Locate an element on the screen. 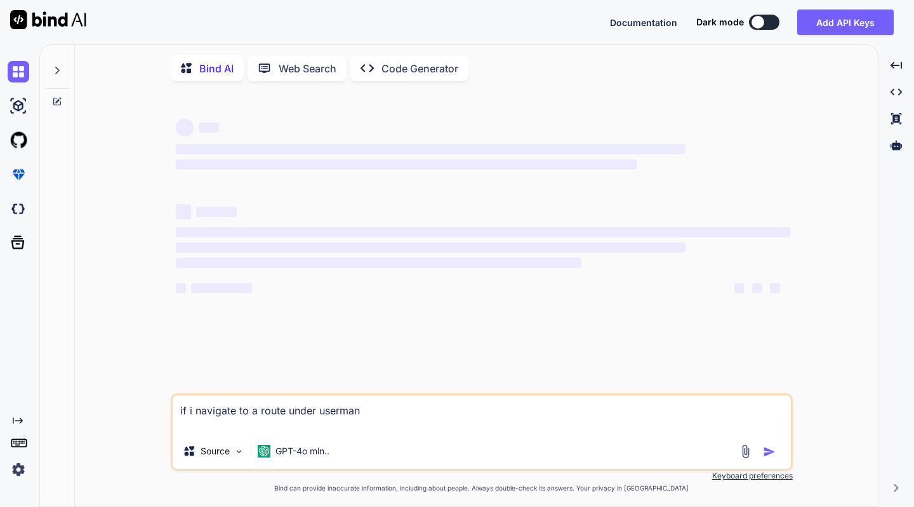  img: Pick Models is located at coordinates (239, 451).